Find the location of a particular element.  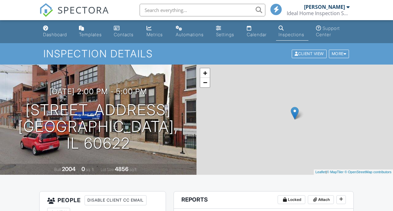

a: Dashboard is located at coordinates (56, 31).